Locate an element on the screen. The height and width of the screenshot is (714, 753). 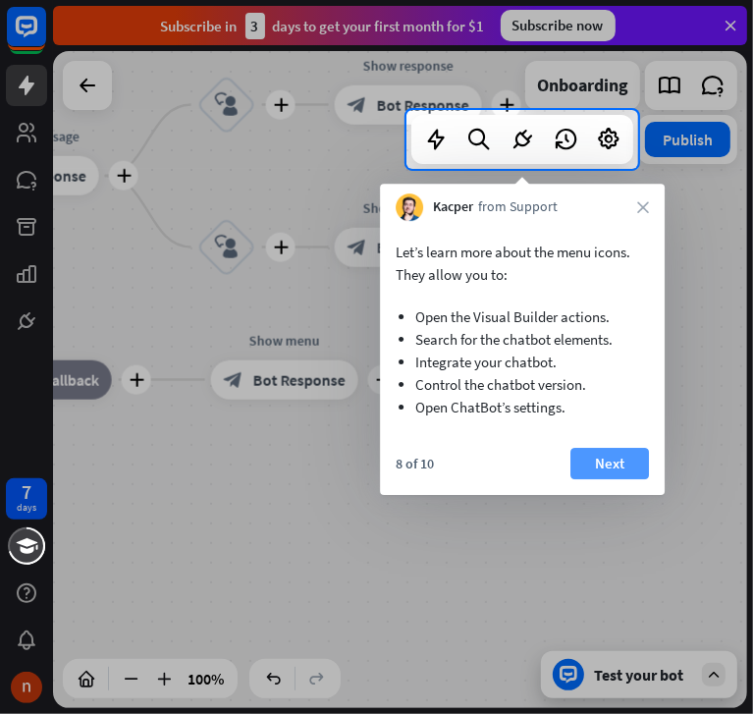
p: Let’s learn more about the menu icons. They allow you to: is located at coordinates (522, 263).